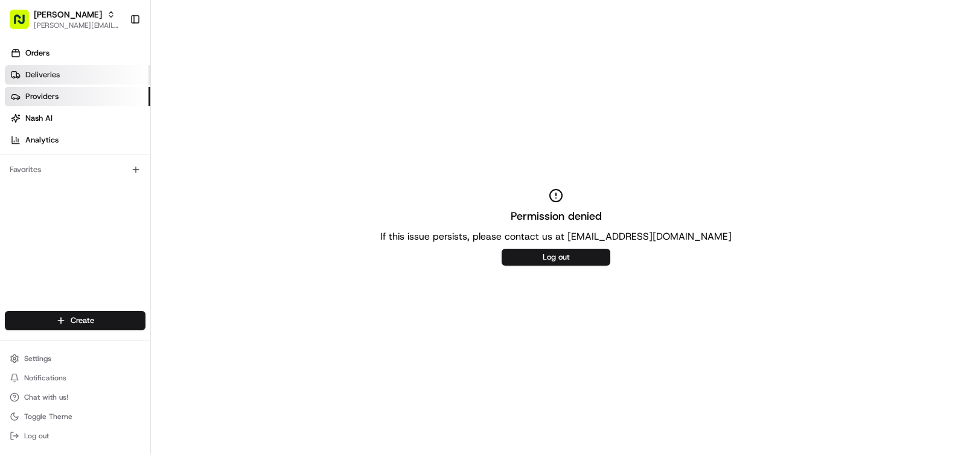  Describe the element at coordinates (37, 358) in the screenshot. I see `span: Settings` at that location.